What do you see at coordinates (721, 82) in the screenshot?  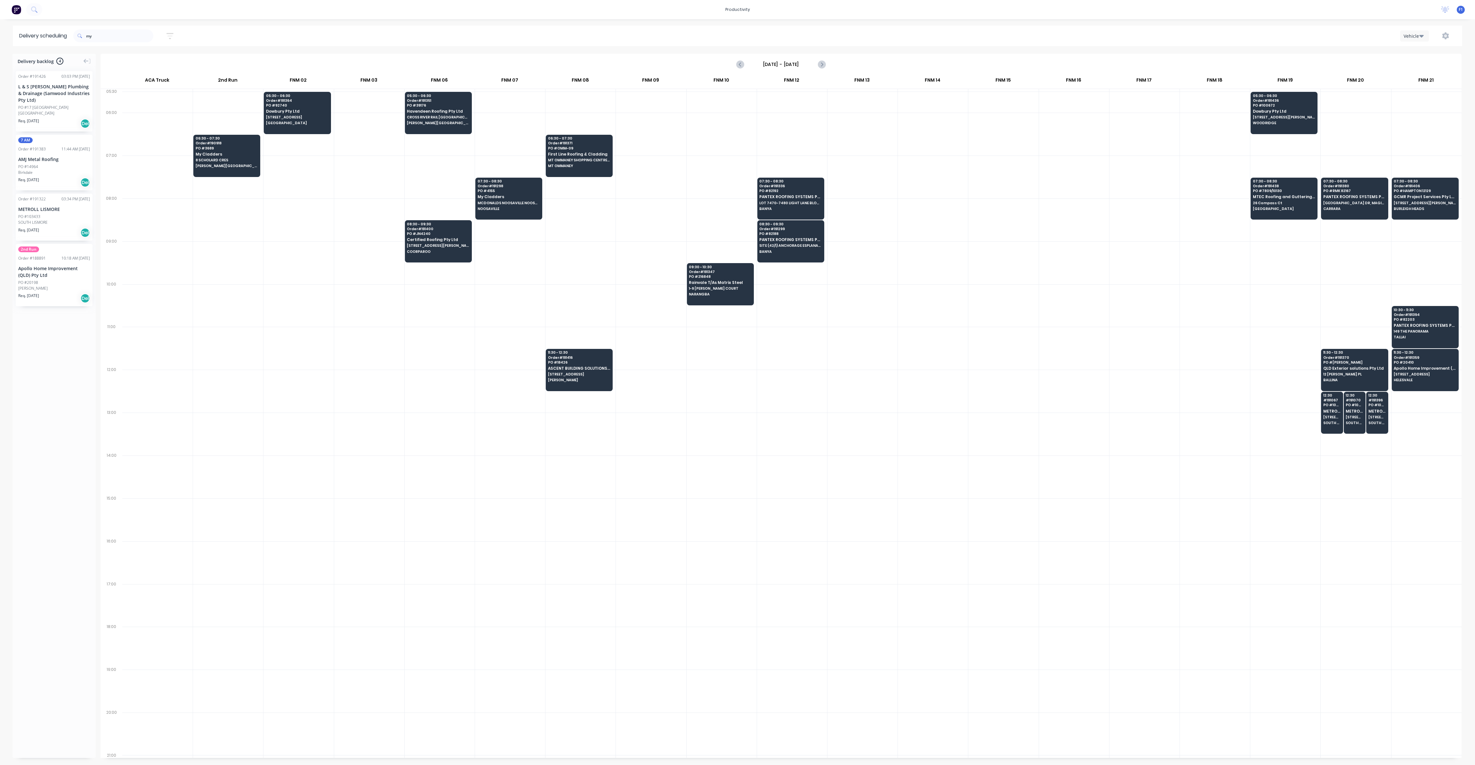 I see `div: FNM 10` at bounding box center [721, 82].